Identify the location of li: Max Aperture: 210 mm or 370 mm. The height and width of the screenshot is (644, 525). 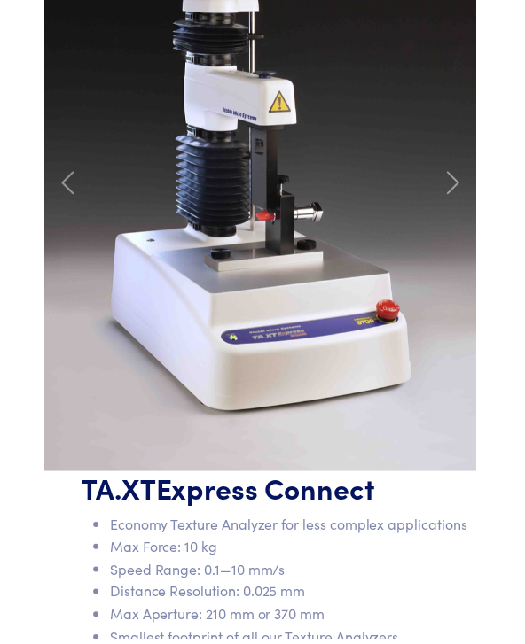
(315, 620).